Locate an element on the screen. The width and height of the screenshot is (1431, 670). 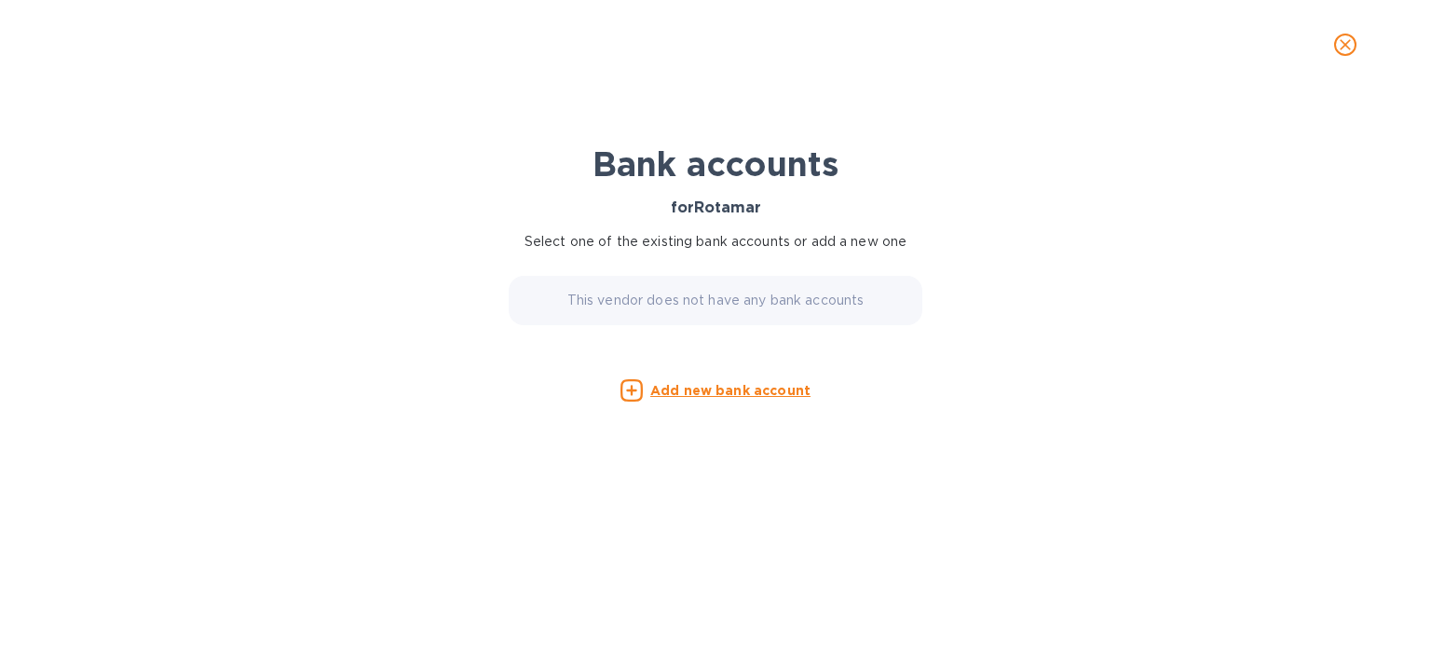
button: close is located at coordinates (1345, 45).